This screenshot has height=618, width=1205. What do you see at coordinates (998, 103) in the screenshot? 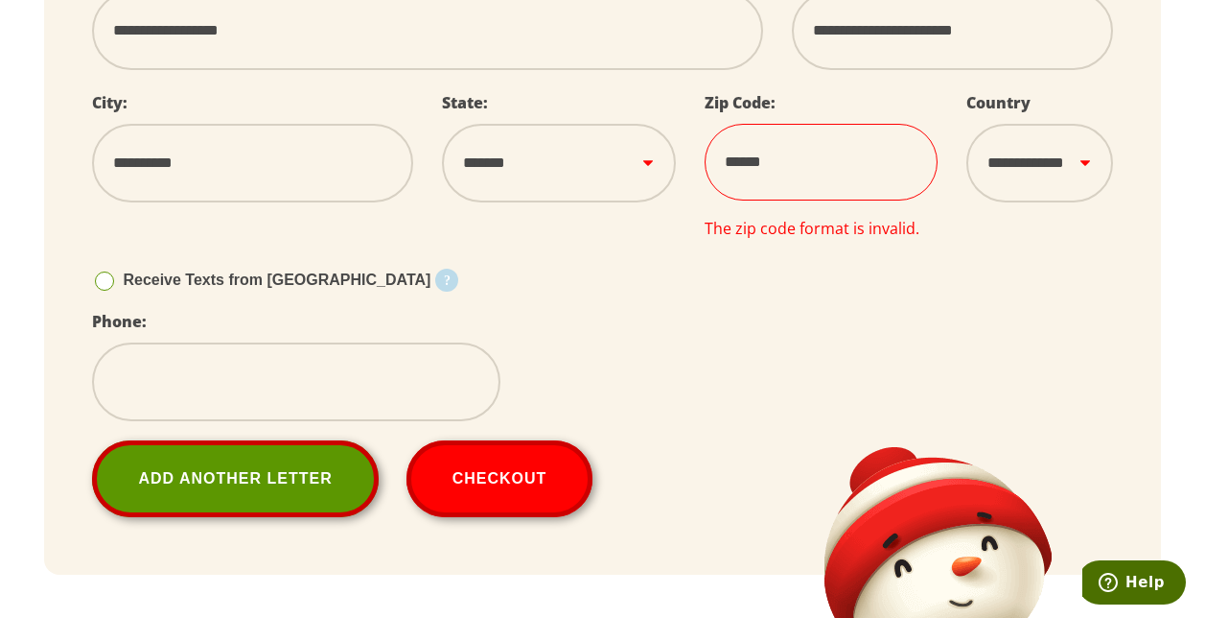
I see `label: Country` at bounding box center [998, 103].